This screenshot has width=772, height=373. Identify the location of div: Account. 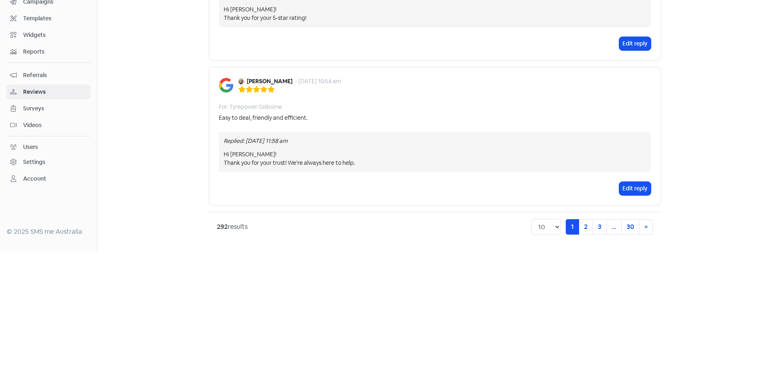
(34, 178).